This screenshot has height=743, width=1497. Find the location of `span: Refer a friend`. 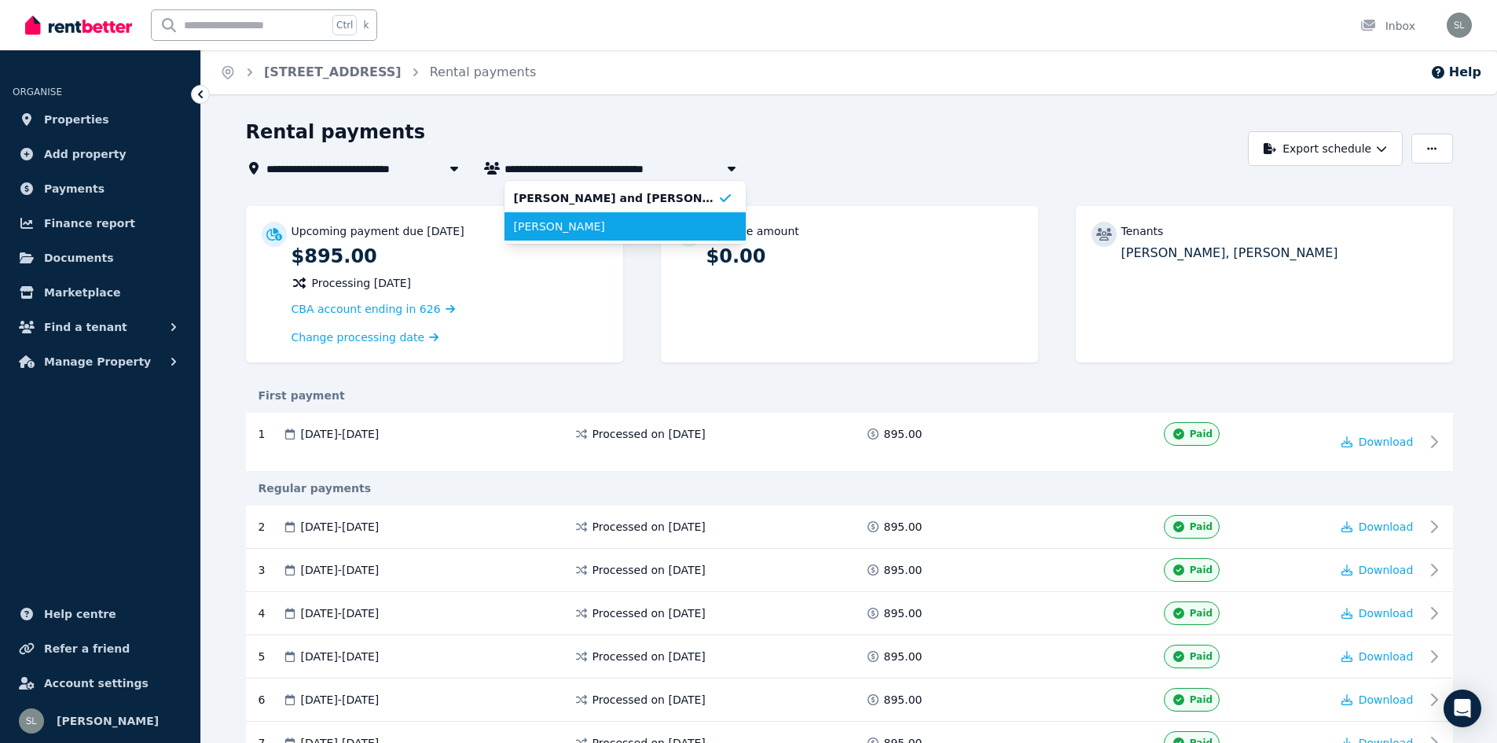

span: Refer a friend is located at coordinates (86, 648).